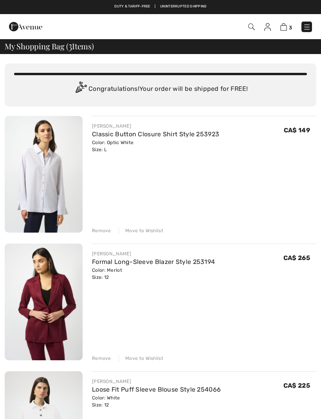  Describe the element at coordinates (25, 27) in the screenshot. I see `img: 1ère Avenue` at that location.